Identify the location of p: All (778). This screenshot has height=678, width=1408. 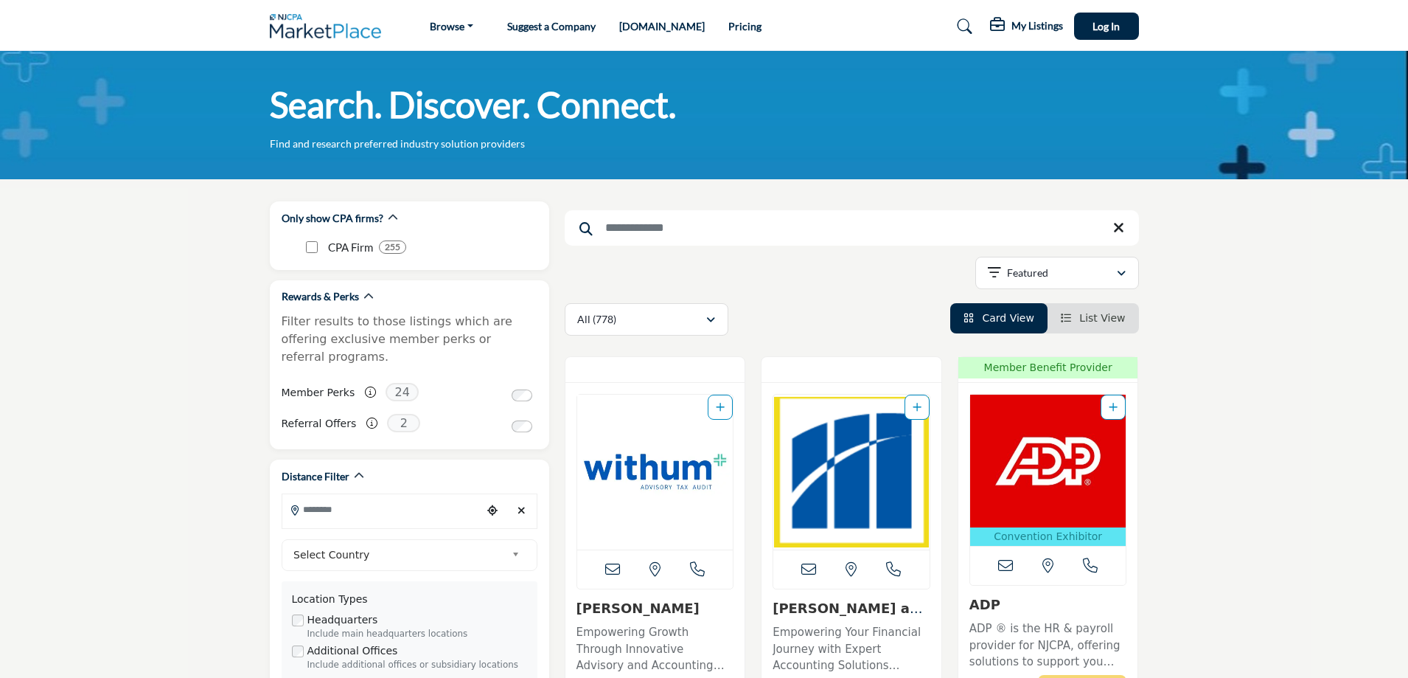
(596, 319).